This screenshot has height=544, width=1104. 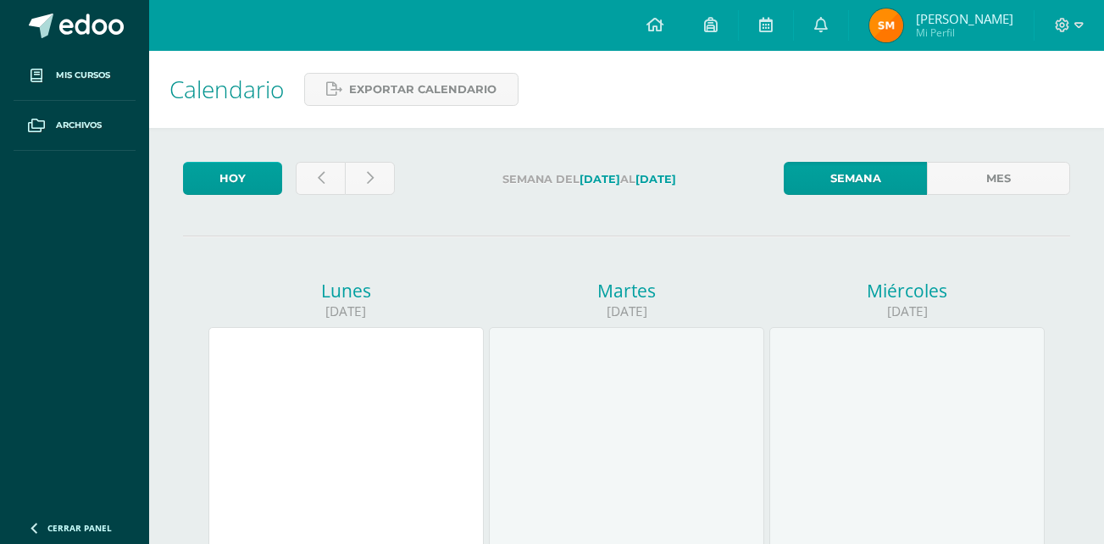 What do you see at coordinates (887, 25) in the screenshot?
I see `img: fc87af1286553258945a6f695c872327.png` at bounding box center [887, 25].